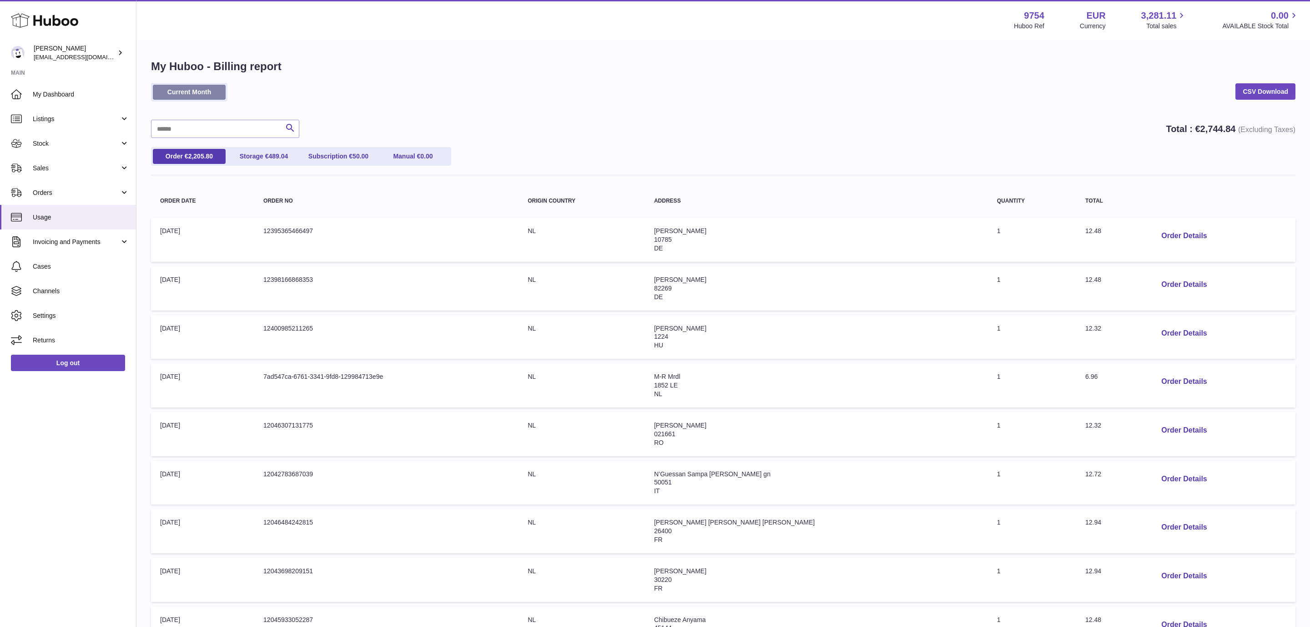 The width and height of the screenshot is (1310, 627). Describe the element at coordinates (81, 340) in the screenshot. I see `span: Returns` at that location.